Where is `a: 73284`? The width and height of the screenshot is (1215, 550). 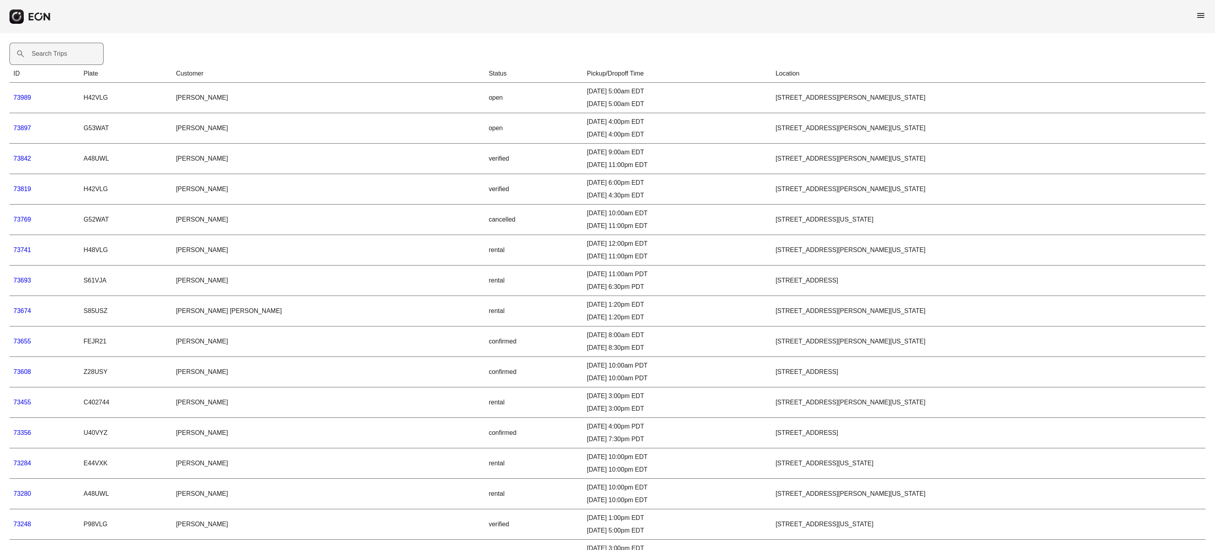
a: 73284 is located at coordinates (22, 463).